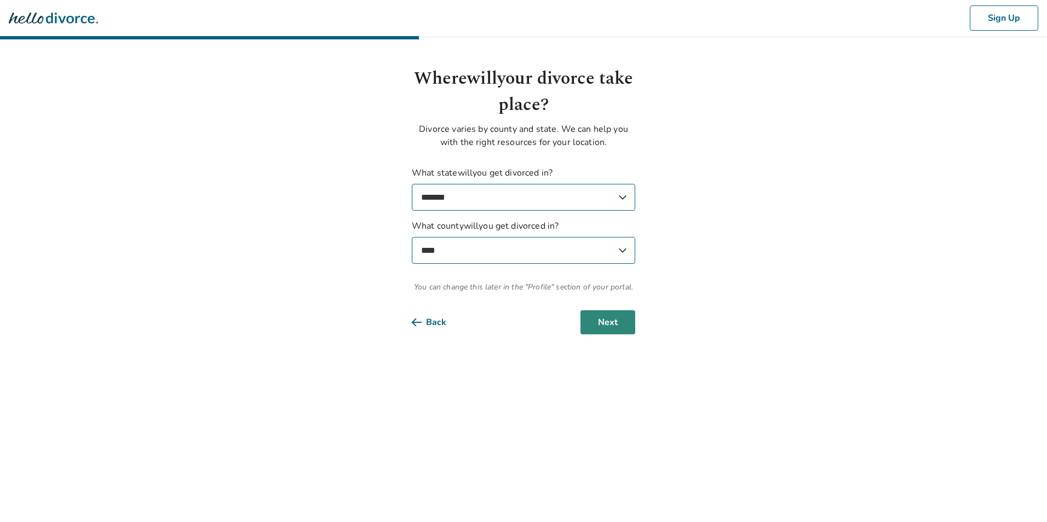 Image resolution: width=1047 pixels, height=522 pixels. I want to click on select: What statewillyou get divorced in?, so click(523, 197).